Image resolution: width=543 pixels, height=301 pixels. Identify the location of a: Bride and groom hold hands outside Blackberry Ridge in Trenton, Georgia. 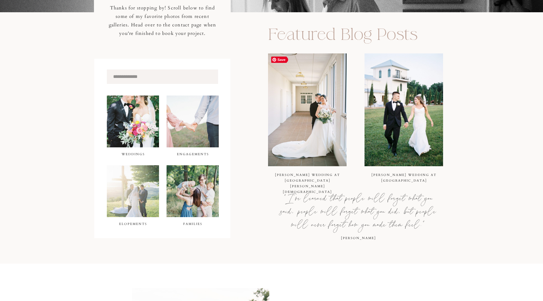
(404, 110).